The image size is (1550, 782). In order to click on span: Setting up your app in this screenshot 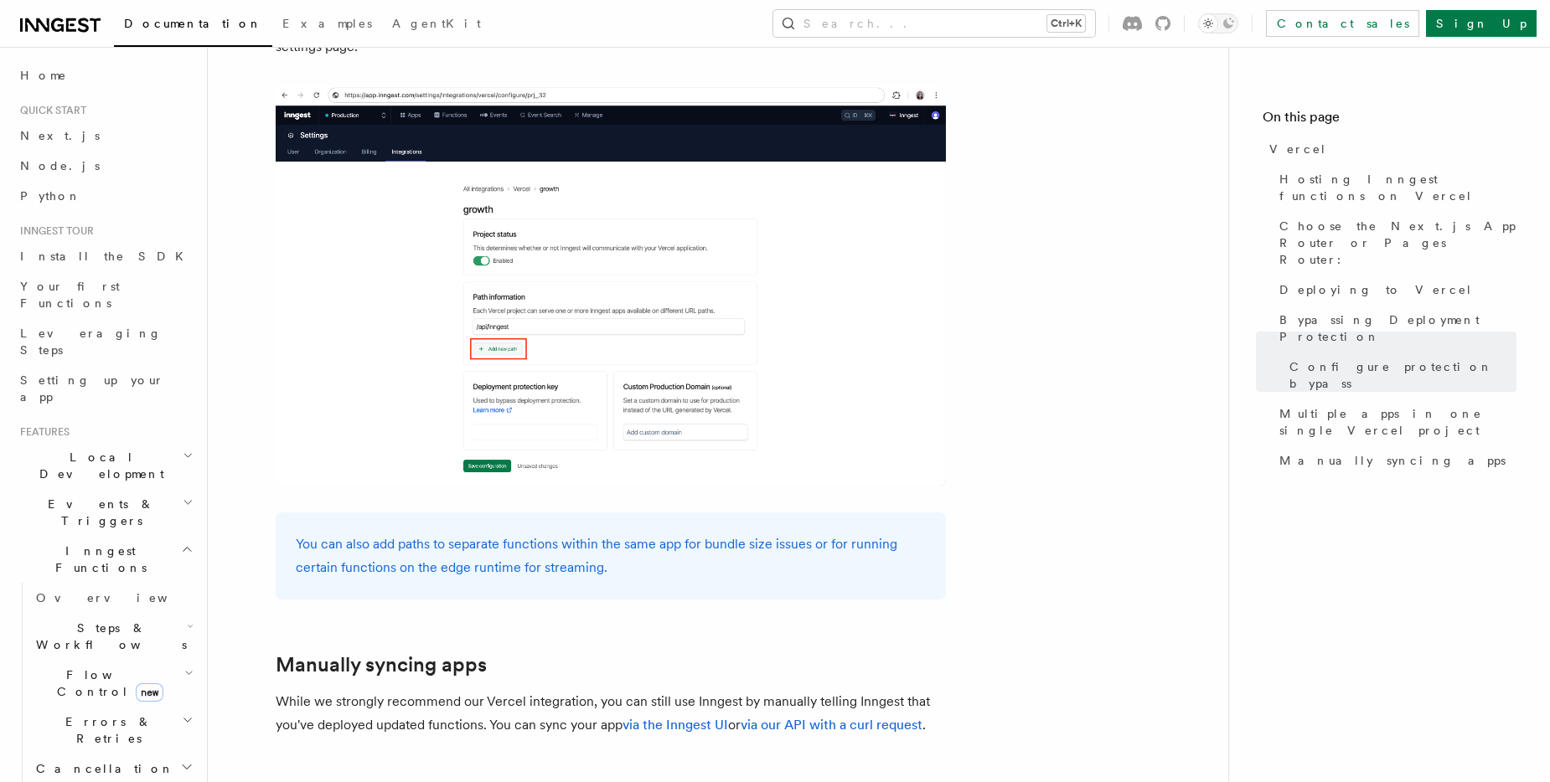, I will do `click(92, 389)`.